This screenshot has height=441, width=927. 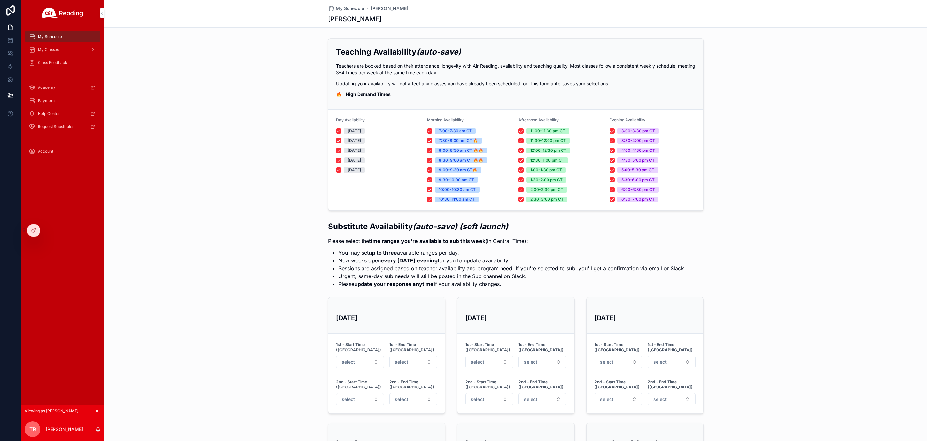 I want to click on div: 7:30-8:00 am CT 🔥, so click(x=458, y=141).